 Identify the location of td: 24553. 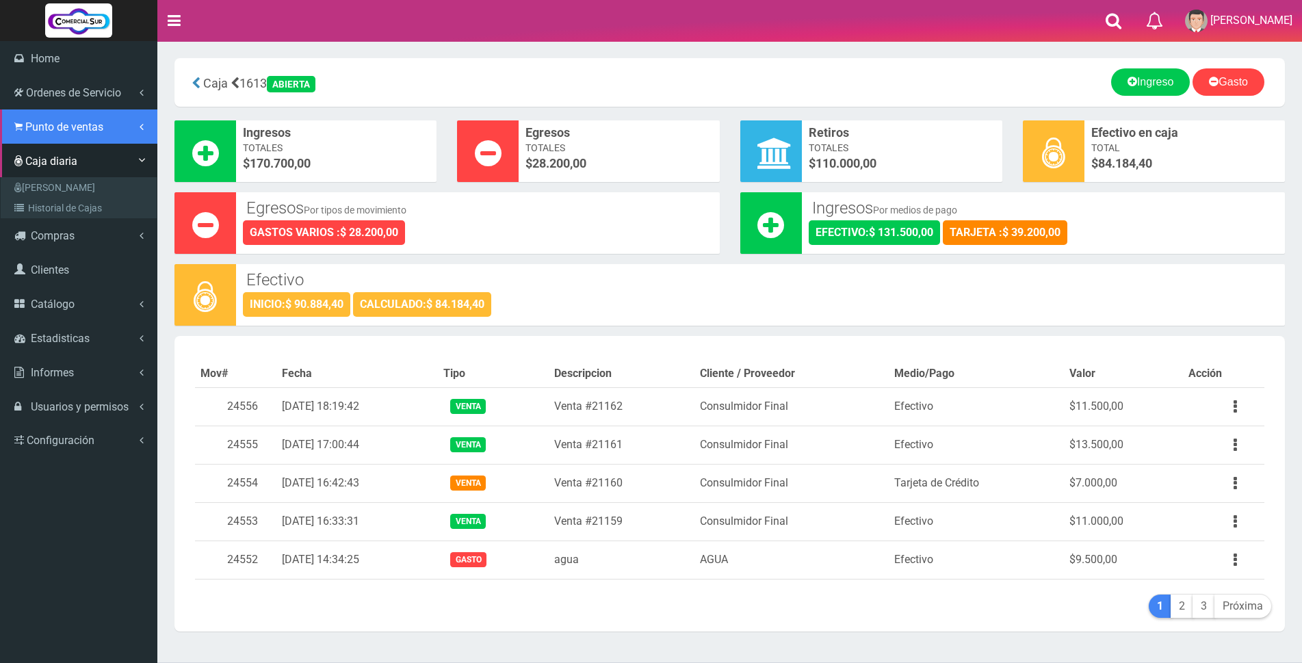
(235, 521).